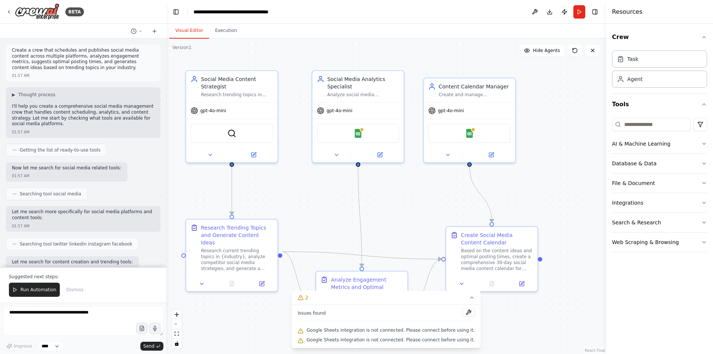 Image resolution: width=713 pixels, height=354 pixels. I want to click on button: ▶Thought process, so click(33, 95).